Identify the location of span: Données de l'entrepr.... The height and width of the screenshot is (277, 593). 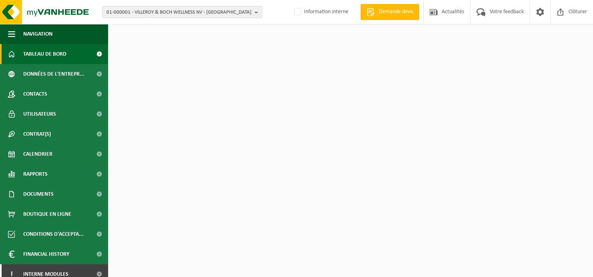
(54, 74).